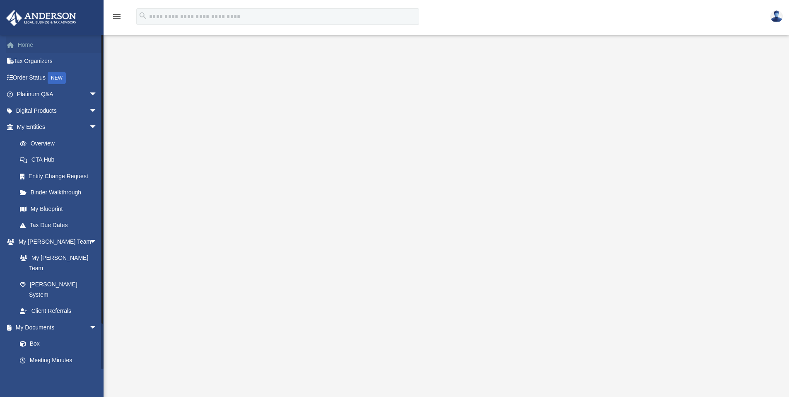 The image size is (789, 397). Describe the element at coordinates (60, 143) in the screenshot. I see `a: Overview` at that location.